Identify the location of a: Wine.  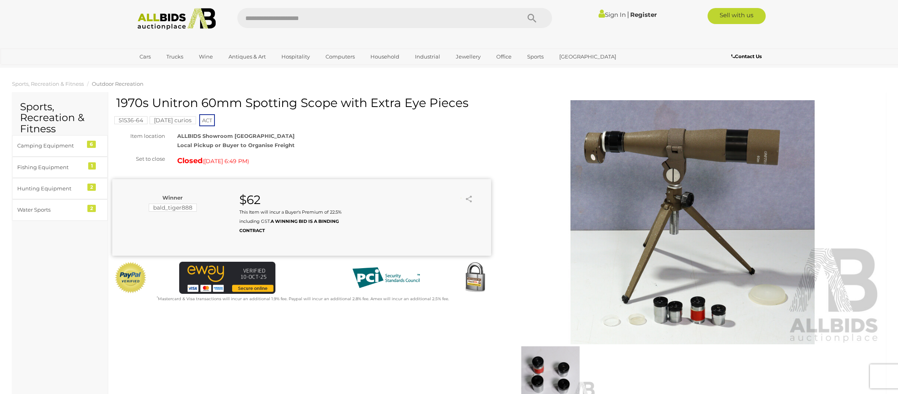
(206, 57).